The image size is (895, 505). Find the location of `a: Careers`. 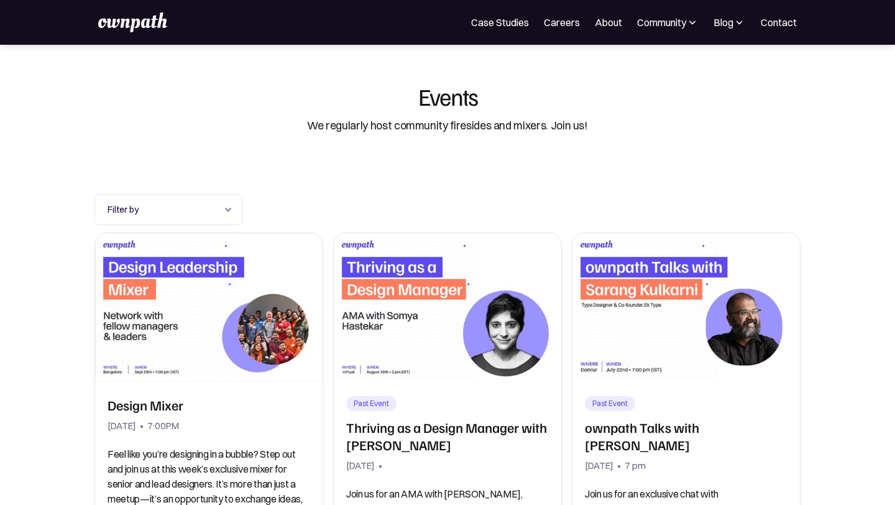

a: Careers is located at coordinates (562, 22).